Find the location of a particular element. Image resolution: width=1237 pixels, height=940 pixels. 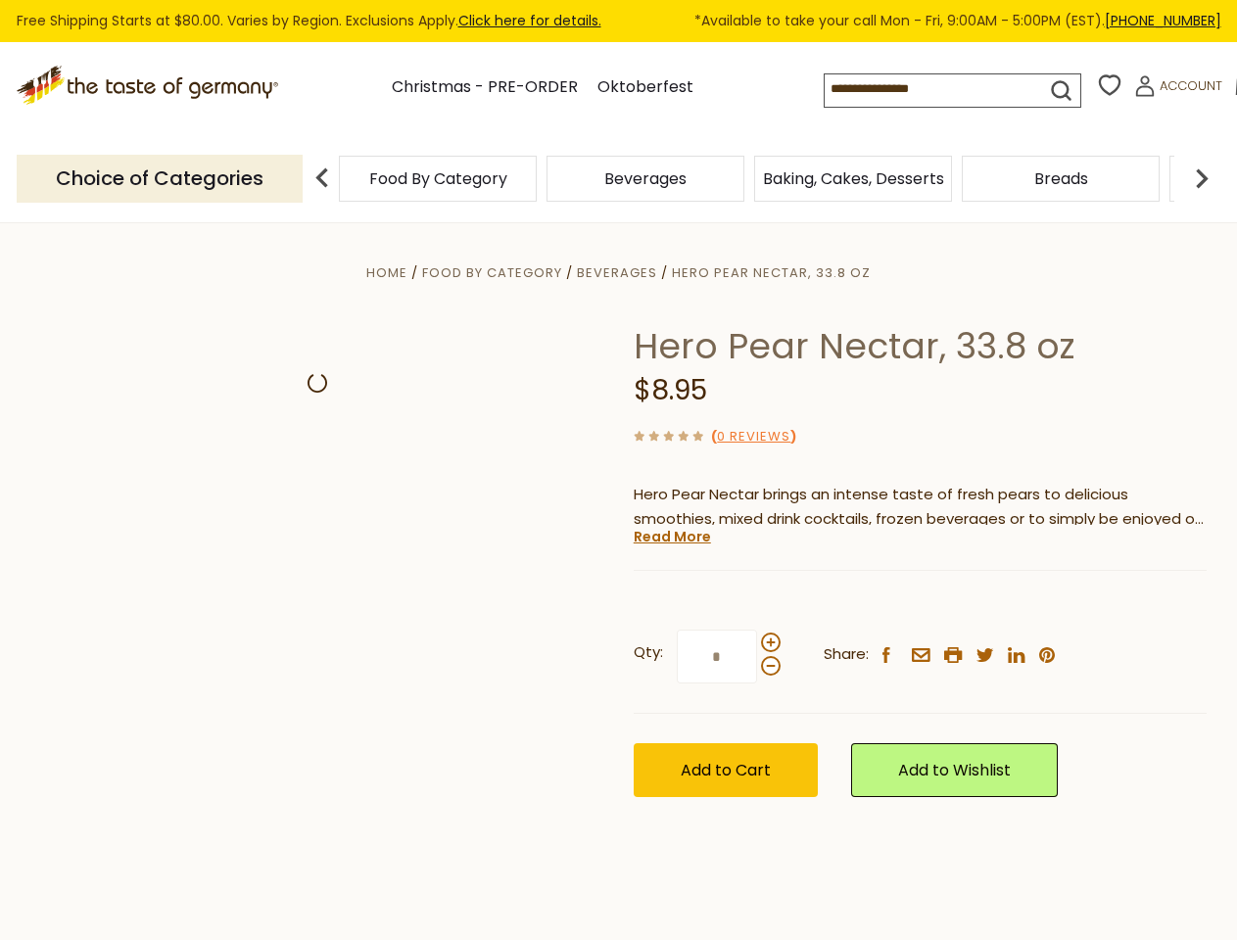

img: next arrow is located at coordinates (1201, 178).